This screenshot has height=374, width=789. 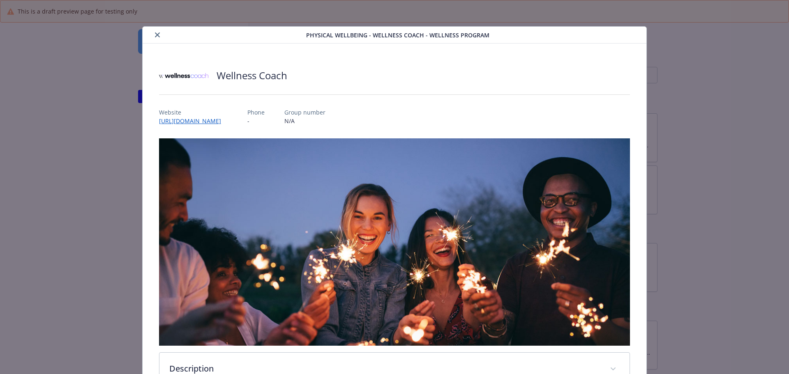 I want to click on p: Website, so click(x=193, y=112).